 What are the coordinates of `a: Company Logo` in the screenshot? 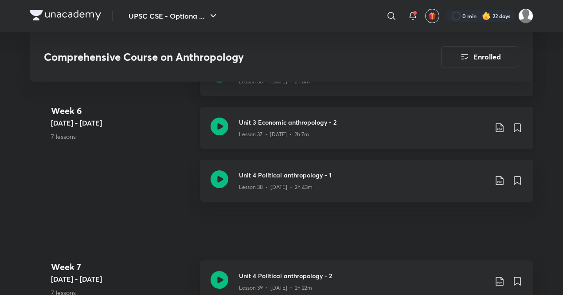 It's located at (65, 16).